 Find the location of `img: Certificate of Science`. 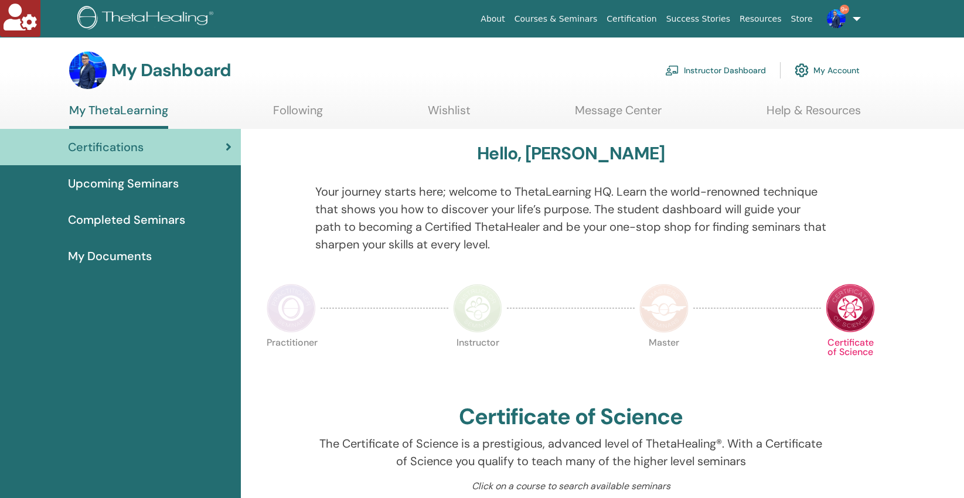

img: Certificate of Science is located at coordinates (851, 308).